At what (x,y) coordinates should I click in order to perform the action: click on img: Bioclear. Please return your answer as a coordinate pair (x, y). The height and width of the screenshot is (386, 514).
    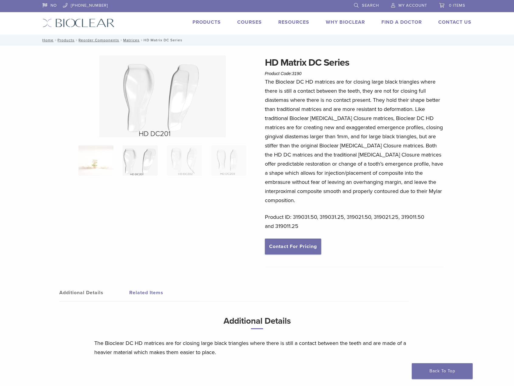
    Looking at the image, I should click on (78, 23).